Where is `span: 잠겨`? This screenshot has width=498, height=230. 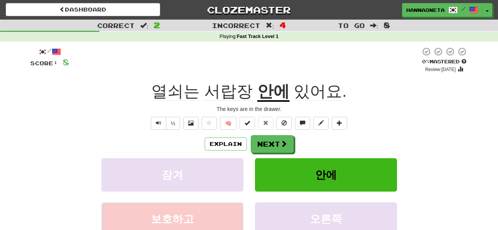 span: 잠겨 is located at coordinates (172, 175).